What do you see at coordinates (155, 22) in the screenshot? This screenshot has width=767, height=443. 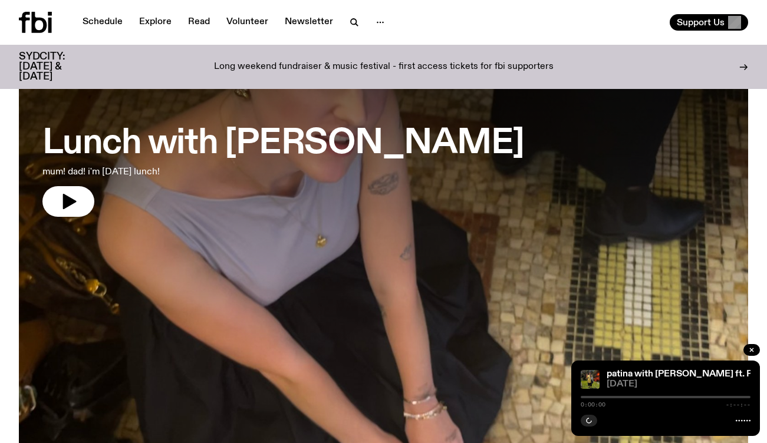 I see `a: Explore` at bounding box center [155, 22].